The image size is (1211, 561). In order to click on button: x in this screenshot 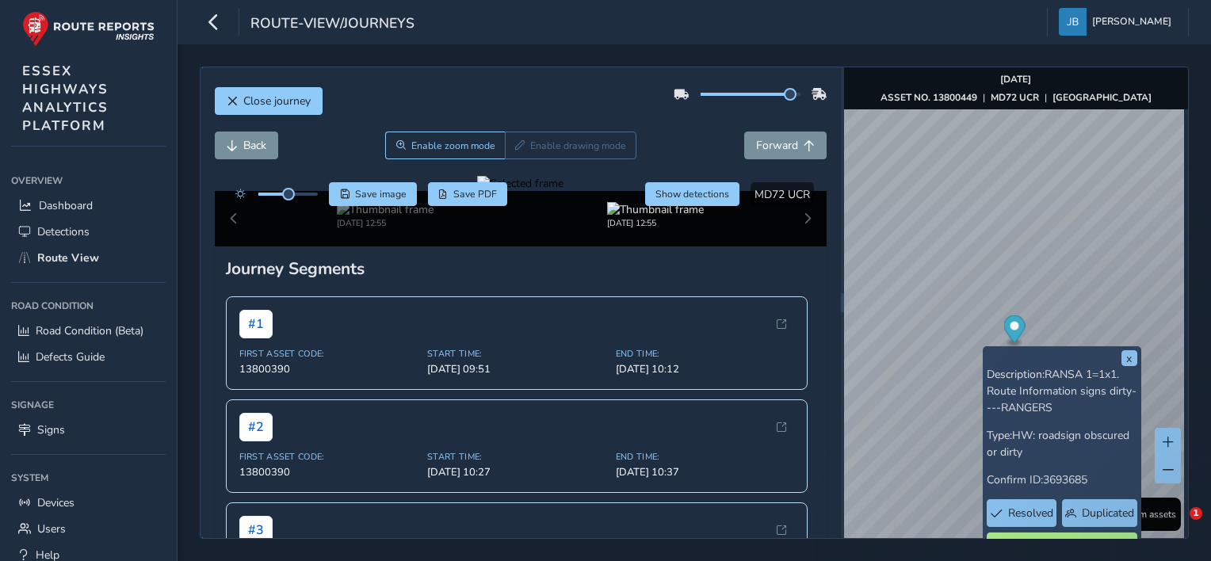, I will do `click(1130, 358)`.